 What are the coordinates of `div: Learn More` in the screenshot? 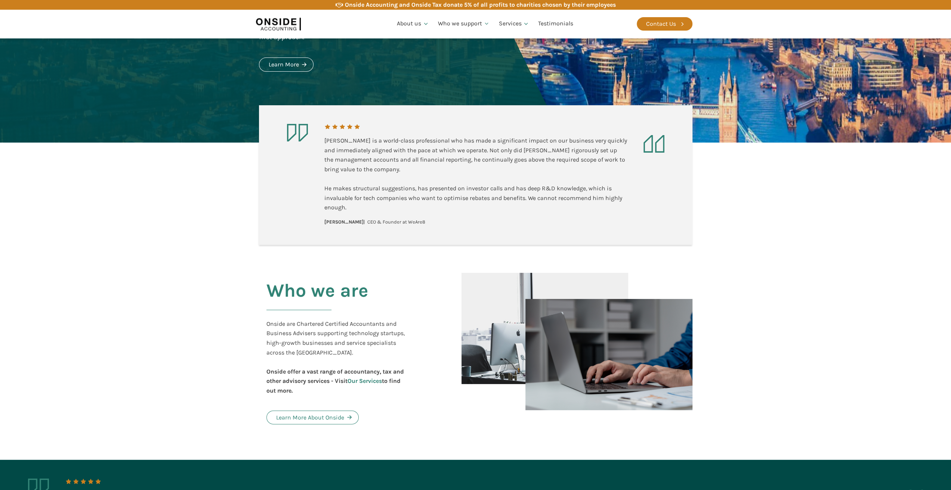 It's located at (284, 65).